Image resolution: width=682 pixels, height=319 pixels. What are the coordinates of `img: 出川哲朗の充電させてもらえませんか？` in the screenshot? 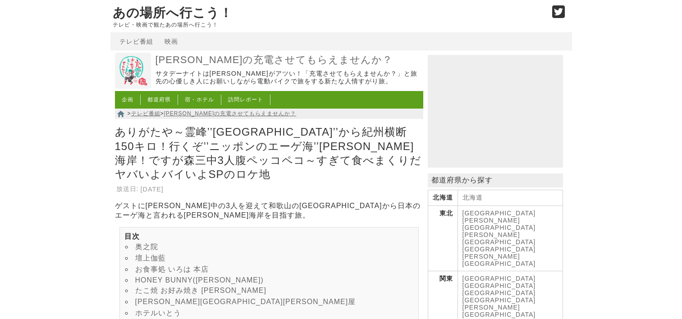 It's located at (133, 71).